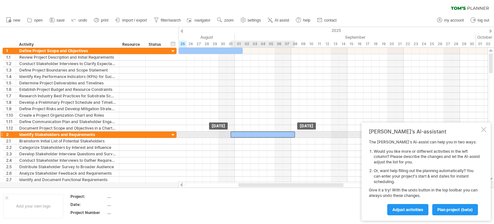 This screenshot has width=494, height=224. Describe the element at coordinates (263, 44) in the screenshot. I see `div: Thursday, 4 September 2025` at that location.